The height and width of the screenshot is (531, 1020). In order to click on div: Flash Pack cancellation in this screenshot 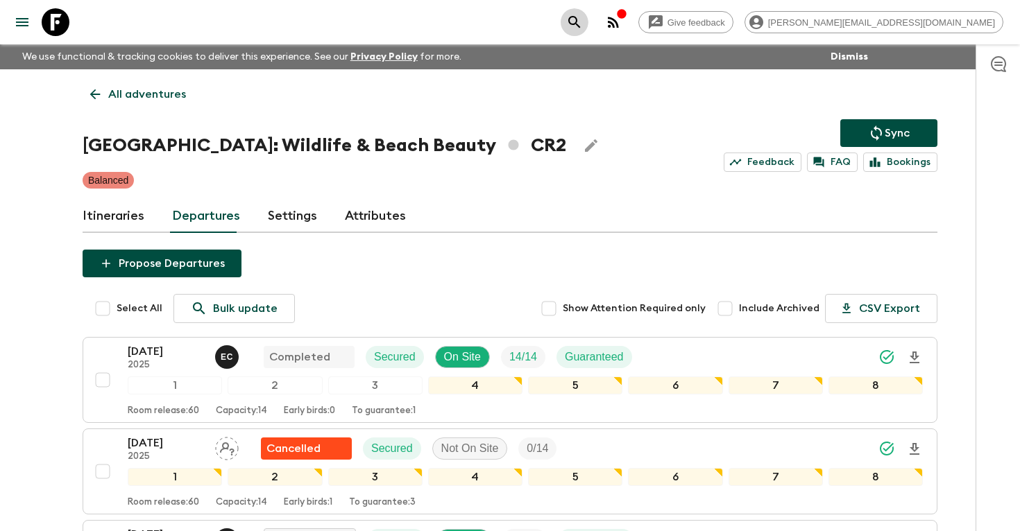, I will do `click(306, 449)`.